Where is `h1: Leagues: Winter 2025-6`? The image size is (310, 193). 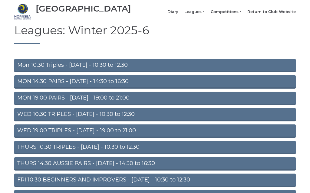
h1: Leagues: Winter 2025-6 is located at coordinates (155, 34).